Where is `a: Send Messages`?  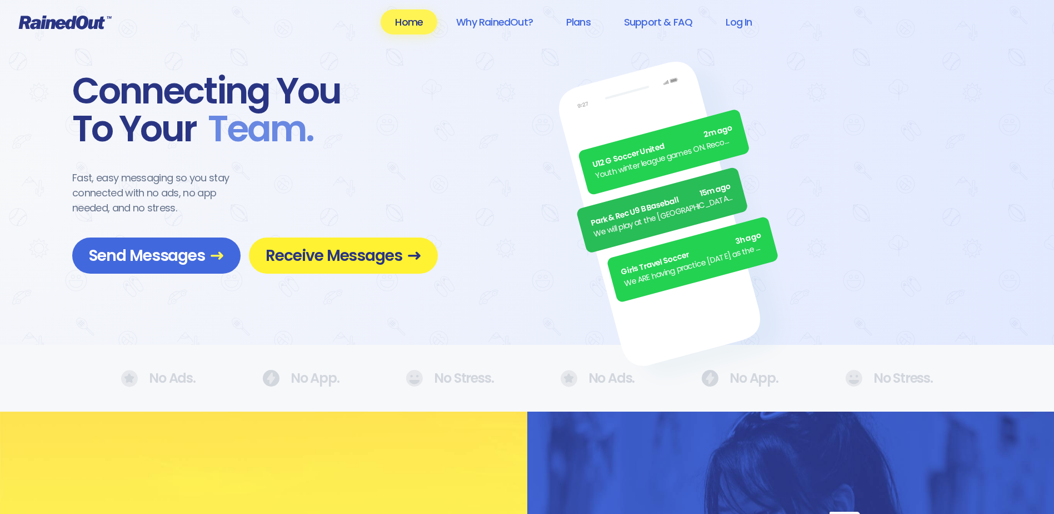 a: Send Messages is located at coordinates (156, 255).